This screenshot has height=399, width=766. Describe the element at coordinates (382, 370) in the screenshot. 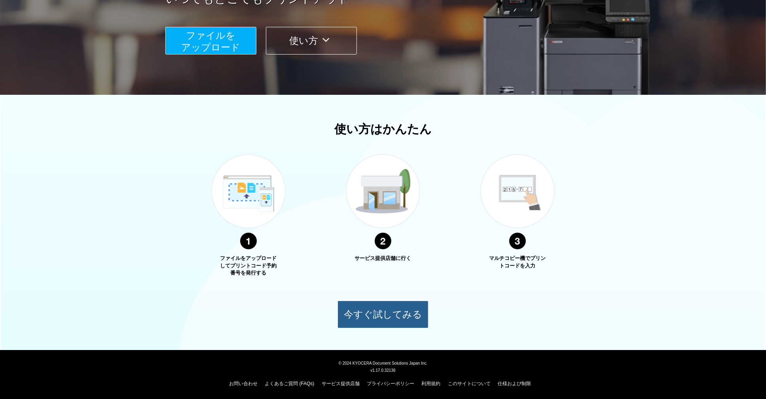

I see `span: v1.17.0.32136` at that location.